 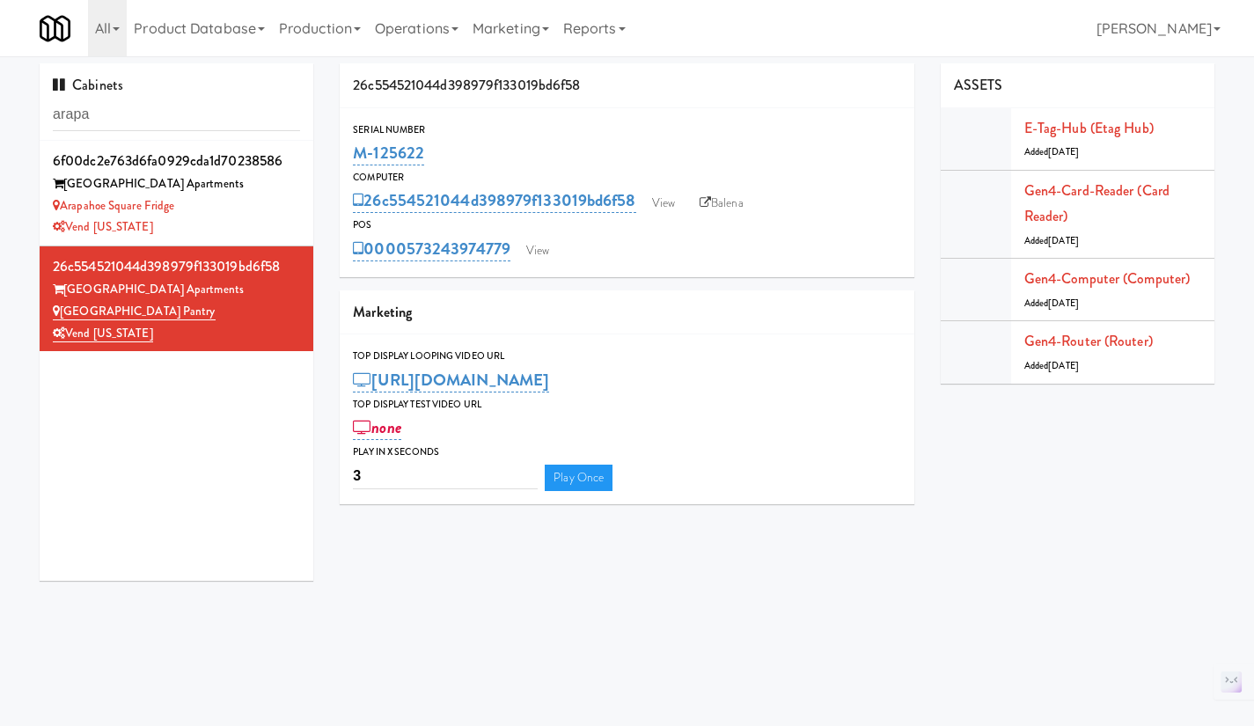 I want to click on div: Top Display Test Video Url, so click(x=626, y=405).